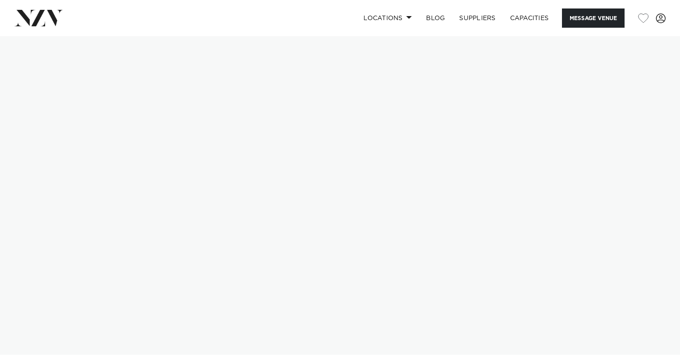 The width and height of the screenshot is (680, 357). What do you see at coordinates (529, 18) in the screenshot?
I see `a: Capacities` at bounding box center [529, 18].